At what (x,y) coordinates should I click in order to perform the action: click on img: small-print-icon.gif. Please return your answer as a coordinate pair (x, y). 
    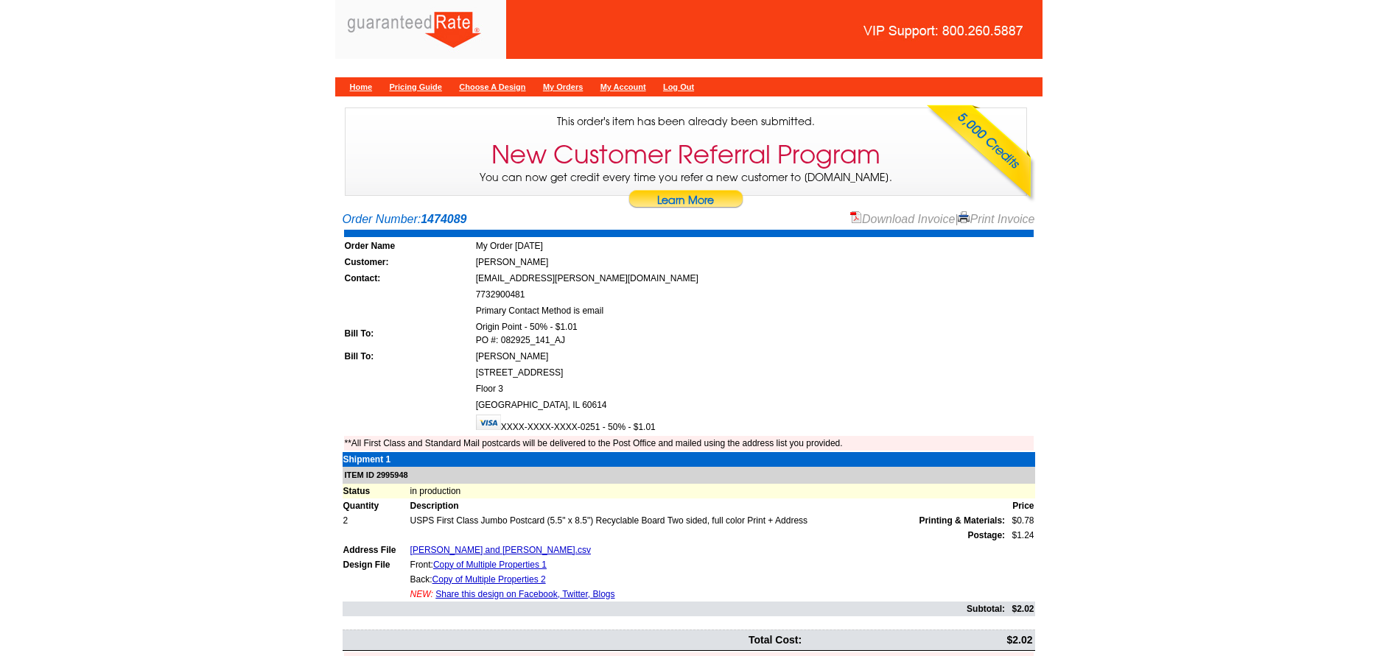
    Looking at the image, I should click on (964, 217).